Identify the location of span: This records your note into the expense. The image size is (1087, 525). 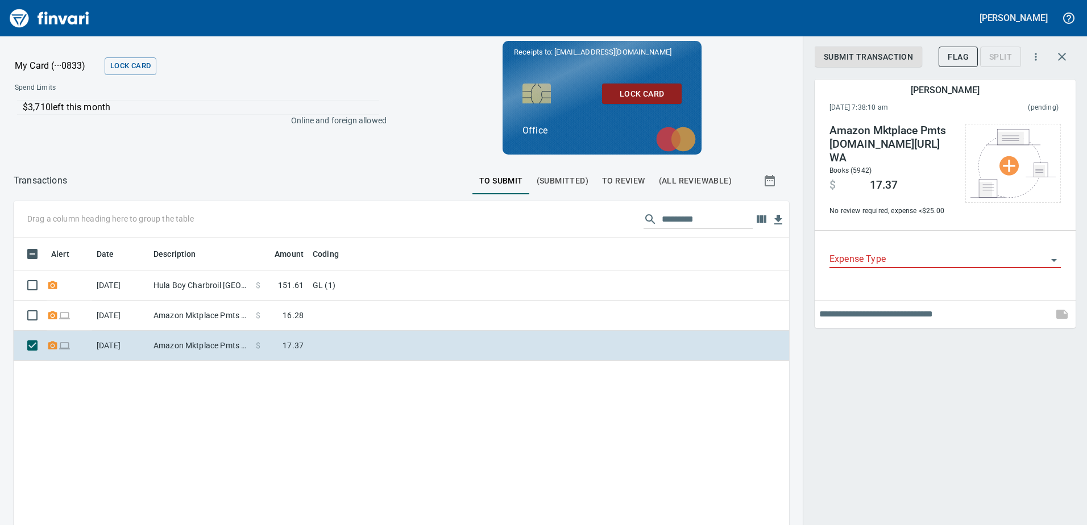
(1062, 314).